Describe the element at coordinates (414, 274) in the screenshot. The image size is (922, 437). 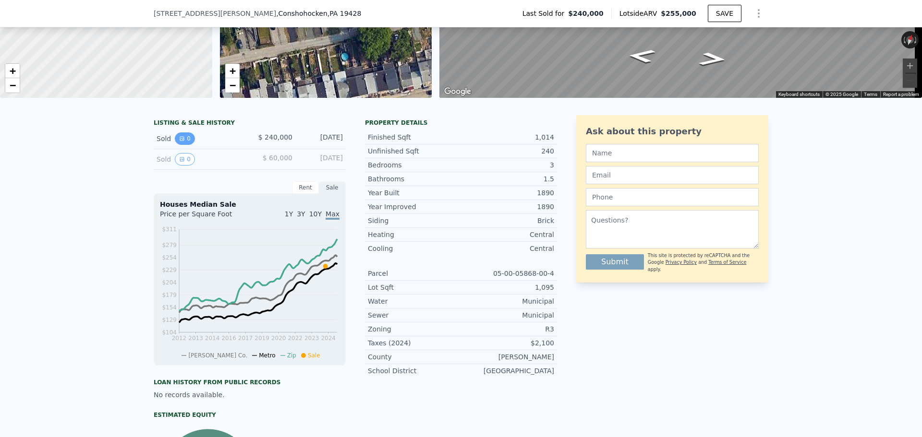
I see `div: Parcel` at that location.